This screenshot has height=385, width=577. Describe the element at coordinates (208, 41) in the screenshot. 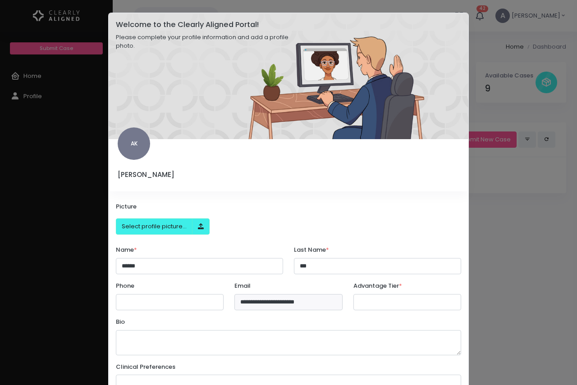

I see `p: Please complete your profile information and add a profile photo.` at that location.